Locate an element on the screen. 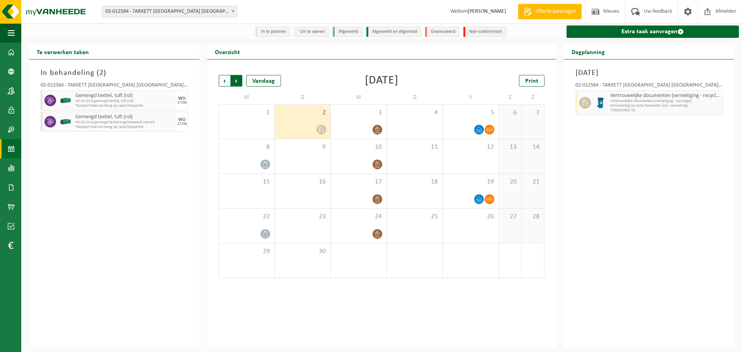 Image resolution: width=742 pixels, height=352 pixels. span: Vorige is located at coordinates (224, 81).